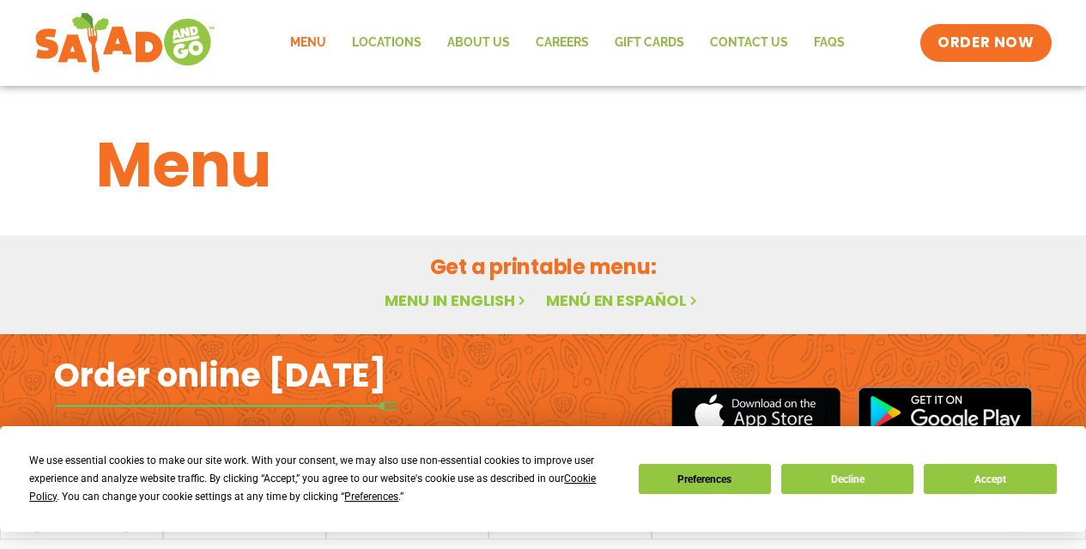 This screenshot has height=549, width=1086. What do you see at coordinates (226, 405) in the screenshot?
I see `img: fork` at bounding box center [226, 405].